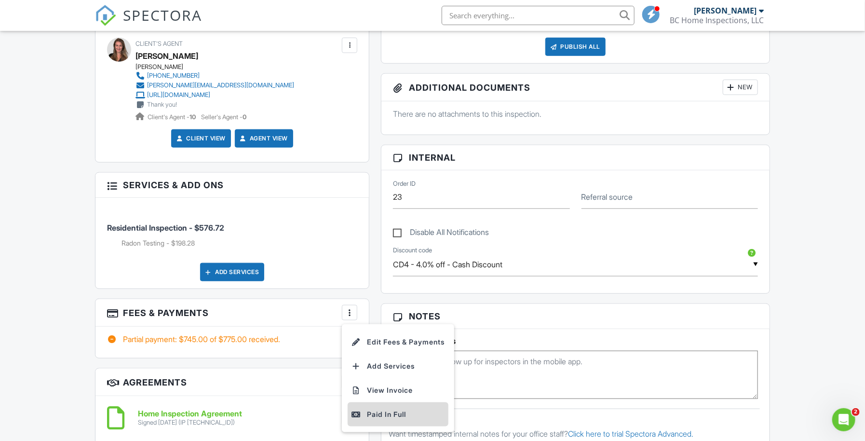 The width and height of the screenshot is (865, 441). I want to click on label: Discount code, so click(412, 250).